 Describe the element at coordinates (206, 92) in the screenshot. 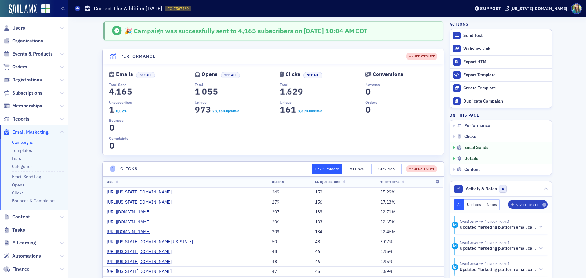

I see `section: 1,055` at that location.